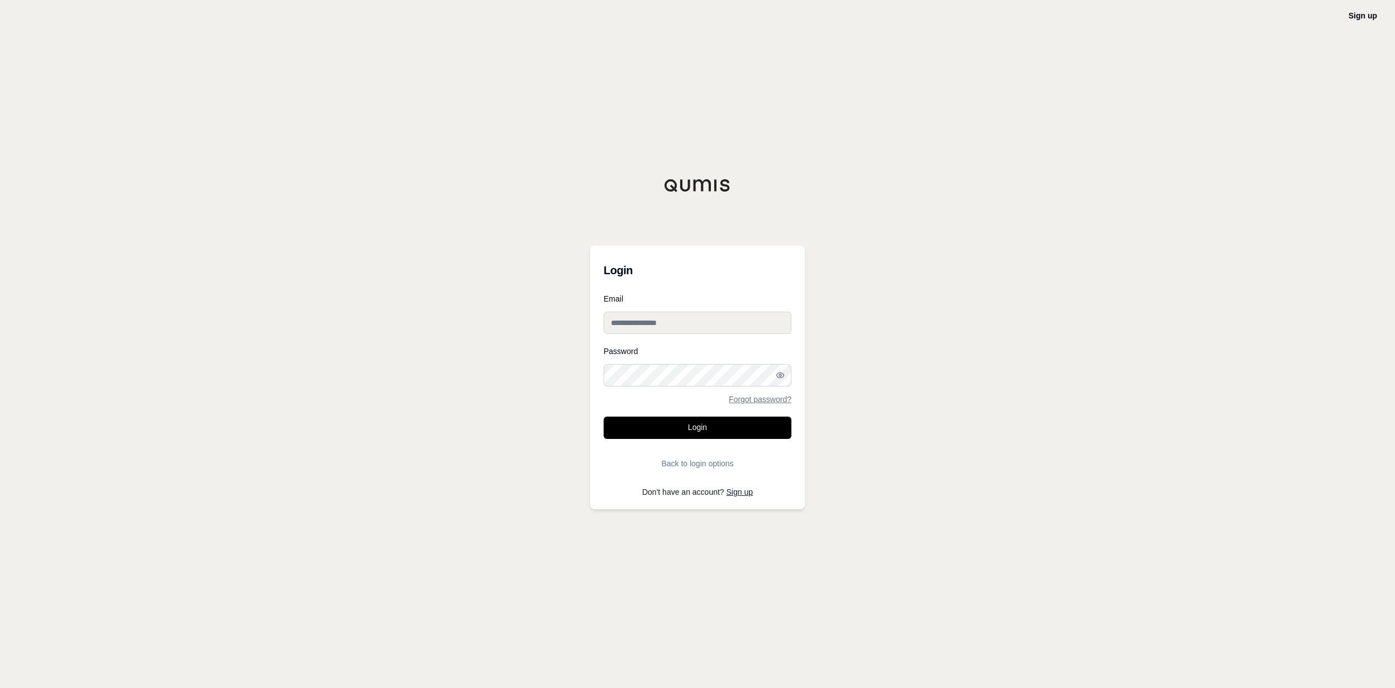  Describe the element at coordinates (697, 186) in the screenshot. I see `img: Qumis` at that location.